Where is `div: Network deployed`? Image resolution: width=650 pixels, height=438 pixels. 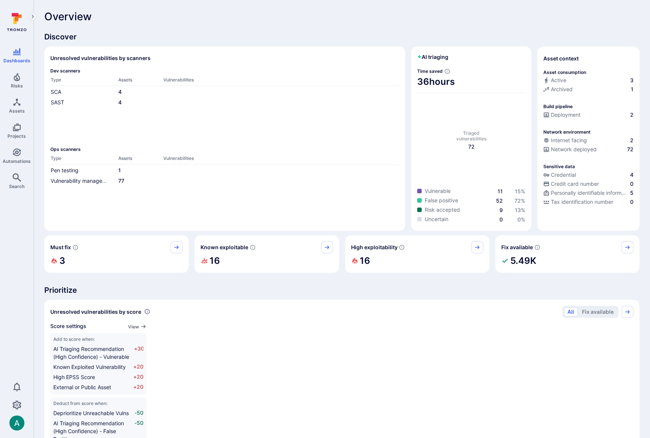 div: Network deployed is located at coordinates (570, 150).